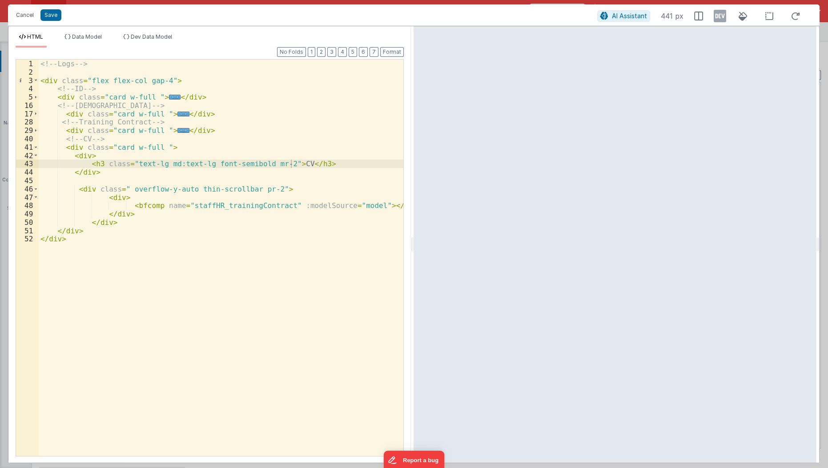 This screenshot has width=828, height=468. What do you see at coordinates (291, 52) in the screenshot?
I see `button: No Folds` at bounding box center [291, 52].